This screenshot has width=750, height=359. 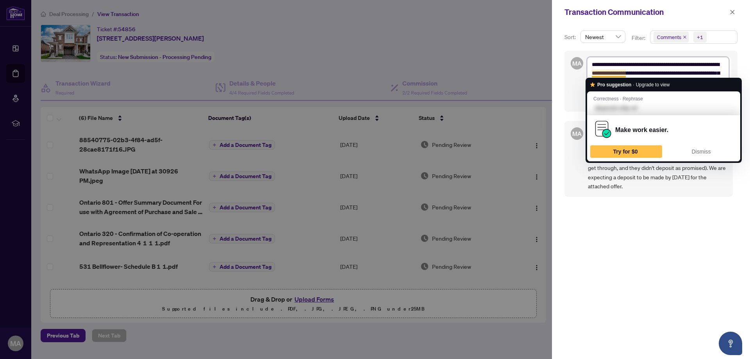 I want to click on span: I have attached the docs for another accepted offer received last evening (the earlier accepted o..., so click(x=657, y=168).